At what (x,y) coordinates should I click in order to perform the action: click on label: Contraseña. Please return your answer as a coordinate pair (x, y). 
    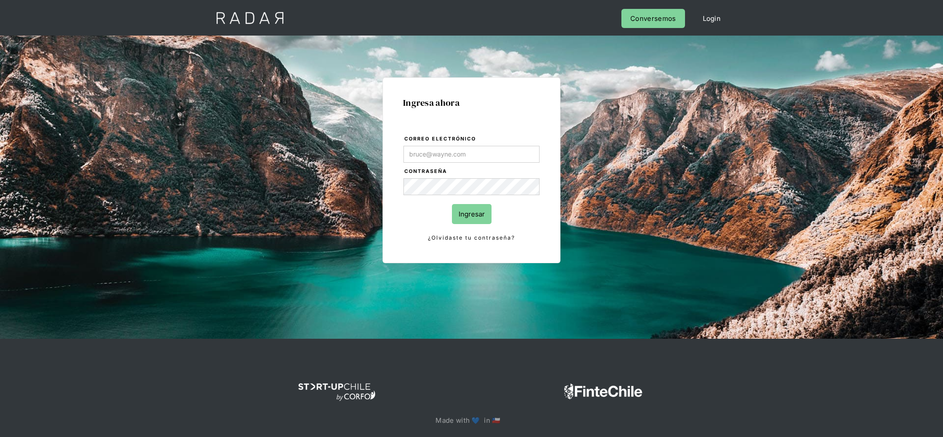
    Looking at the image, I should click on (472, 172).